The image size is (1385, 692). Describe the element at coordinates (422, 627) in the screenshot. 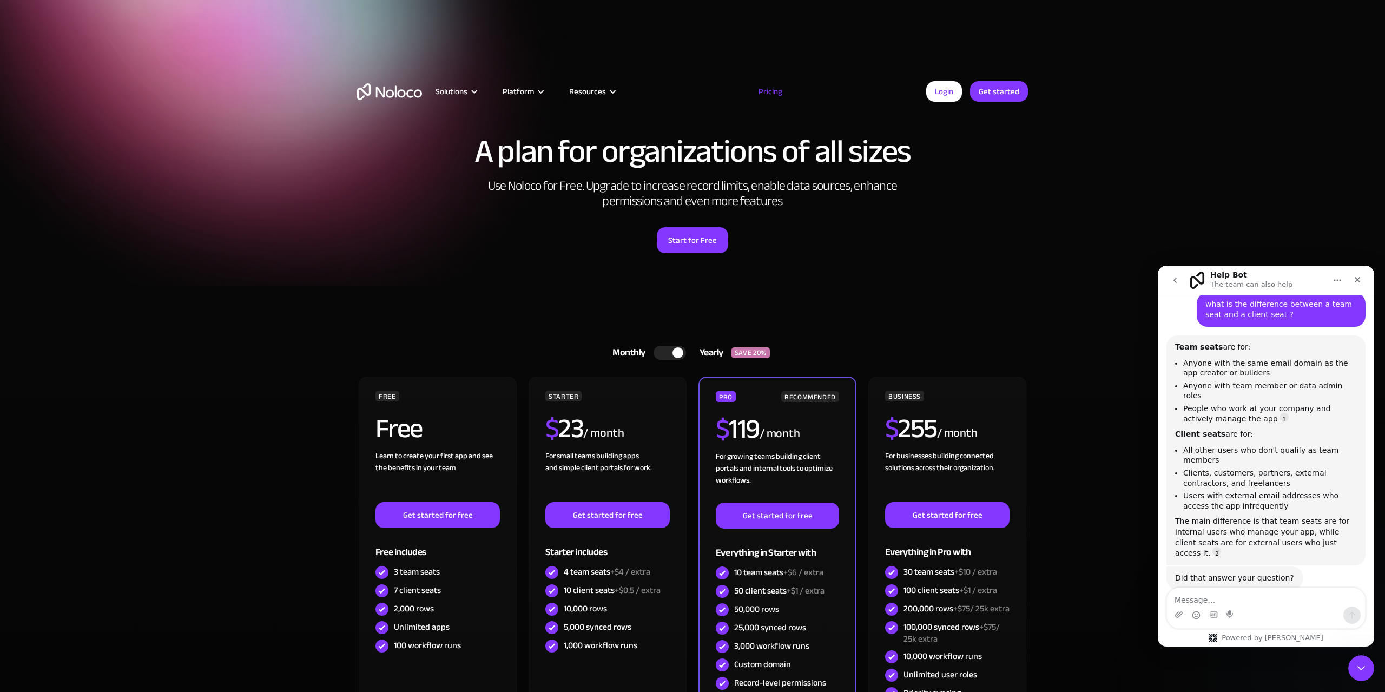

I see `div: Unlimited apps` at that location.